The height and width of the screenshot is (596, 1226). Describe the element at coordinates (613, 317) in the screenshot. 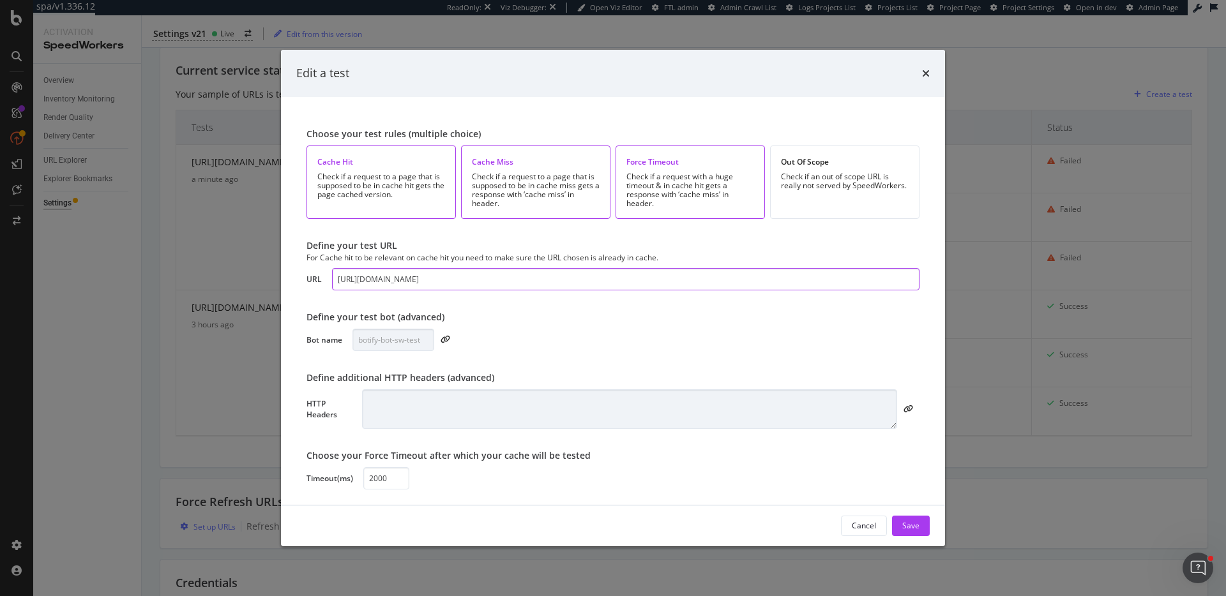

I see `div: Define your test bot (advanced)` at that location.